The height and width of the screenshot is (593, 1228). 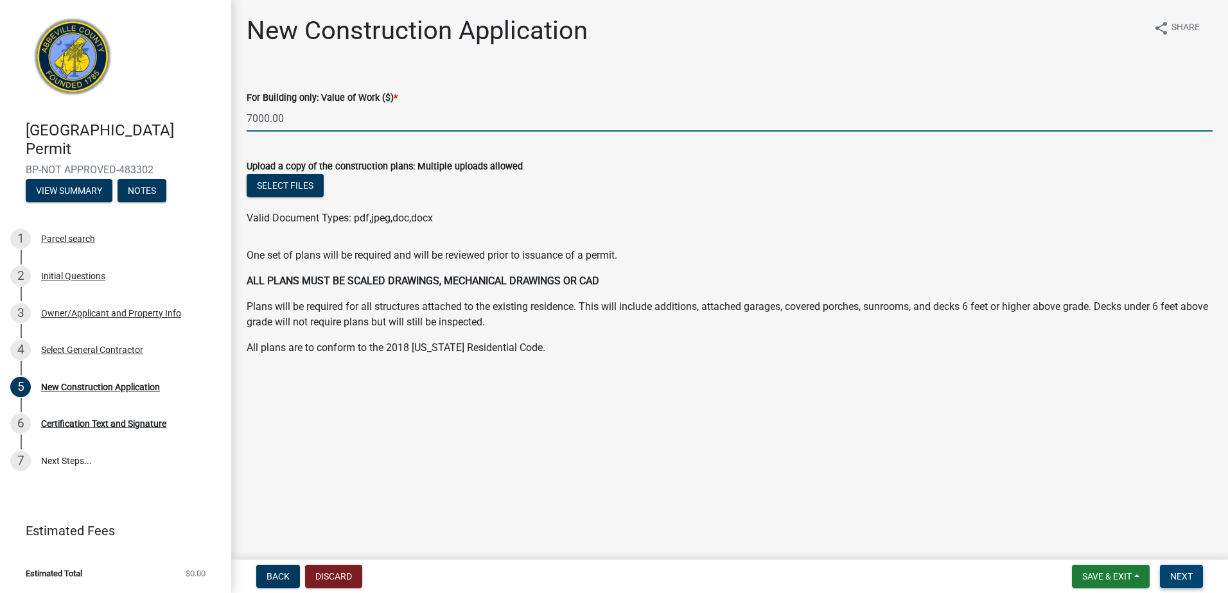 What do you see at coordinates (1161, 28) in the screenshot?
I see `i: share` at bounding box center [1161, 28].